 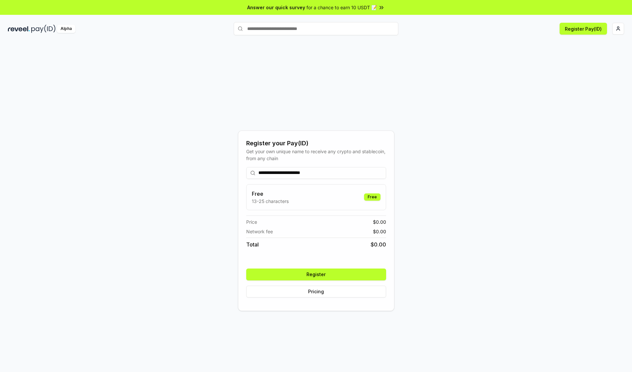 I want to click on div: Get your own unique name to receive any crypto and stablecoin, from any chain, so click(x=316, y=155).